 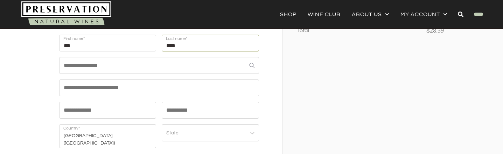 I want to click on bdi: 28.39, so click(x=435, y=30).